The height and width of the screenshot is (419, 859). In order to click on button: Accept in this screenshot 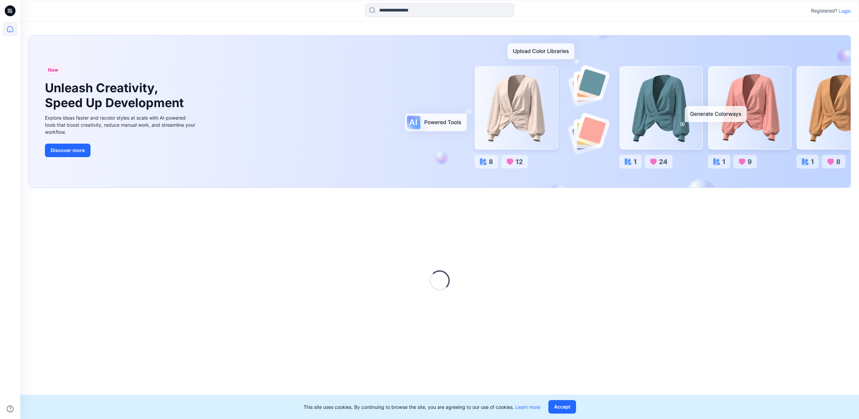, I will do `click(562, 407)`.